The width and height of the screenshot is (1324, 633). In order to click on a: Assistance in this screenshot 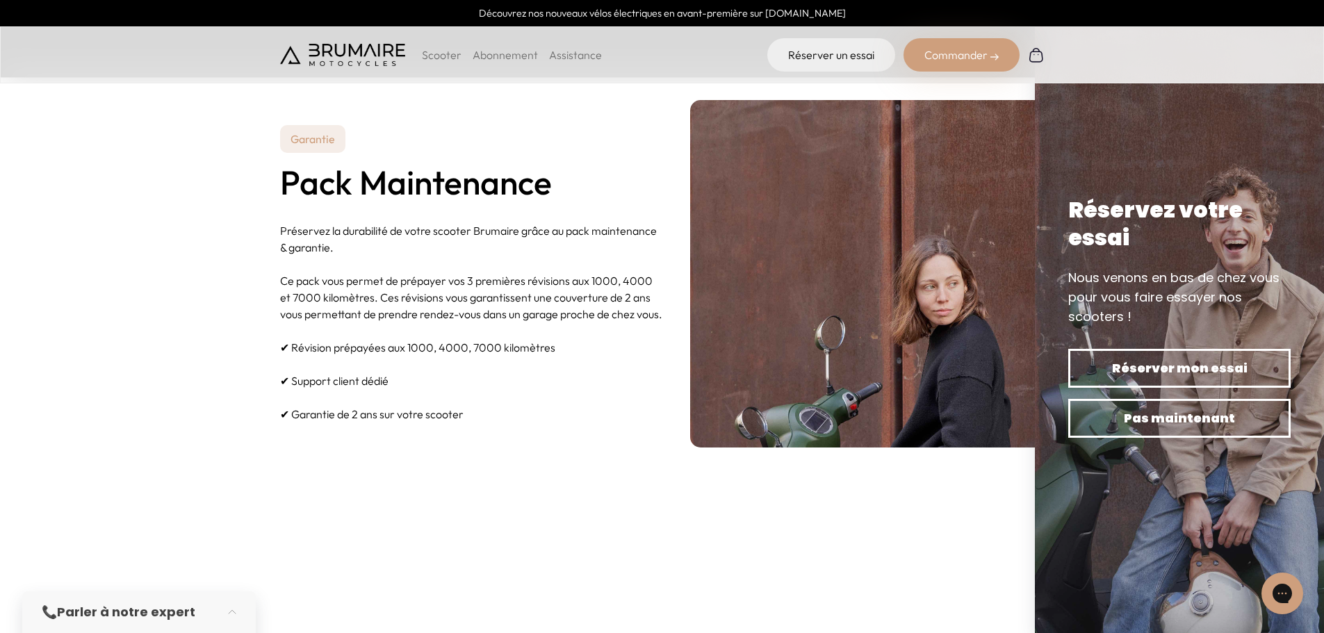, I will do `click(575, 55)`.